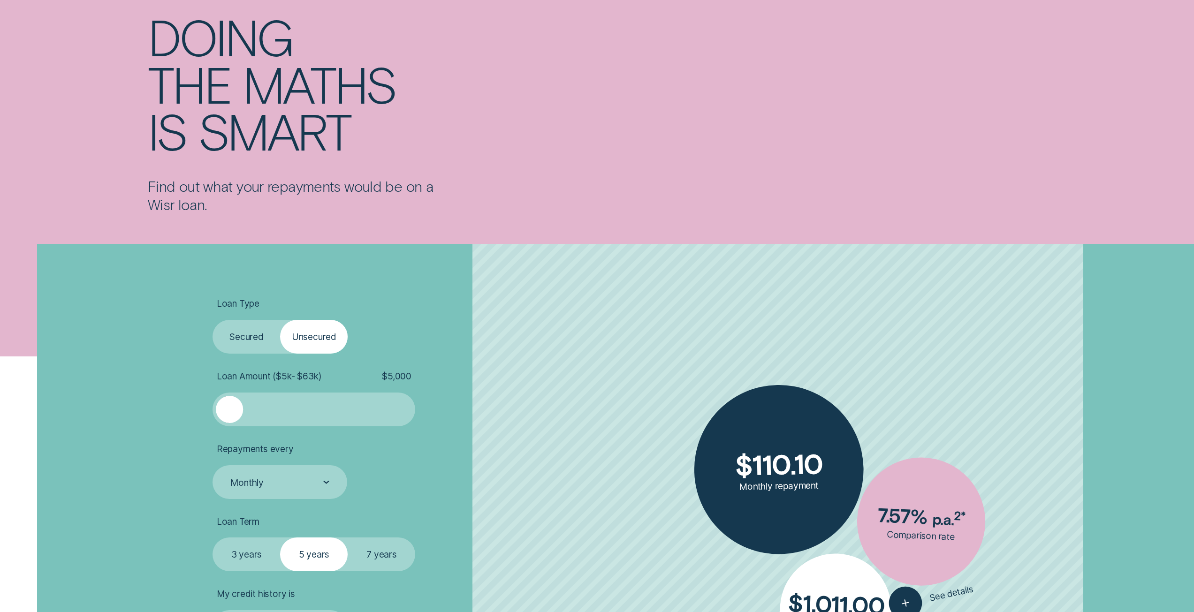  Describe the element at coordinates (247, 483) in the screenshot. I see `div: Monthly` at that location.